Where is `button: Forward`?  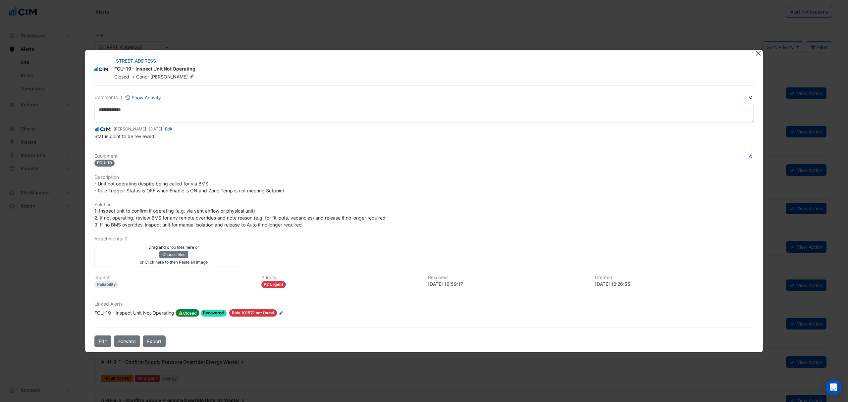 button: Forward is located at coordinates (127, 341).